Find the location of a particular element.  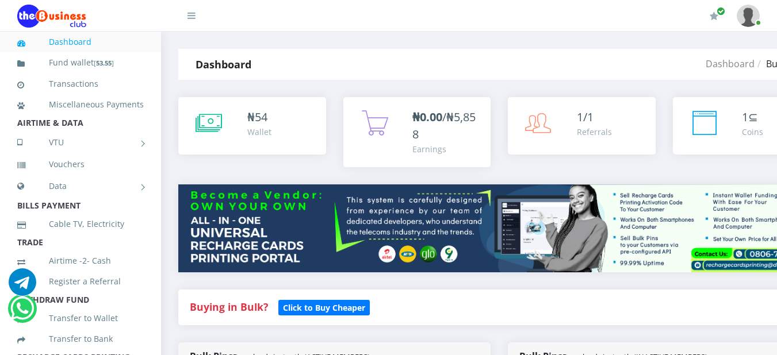

div: Referrals is located at coordinates (594, 132).